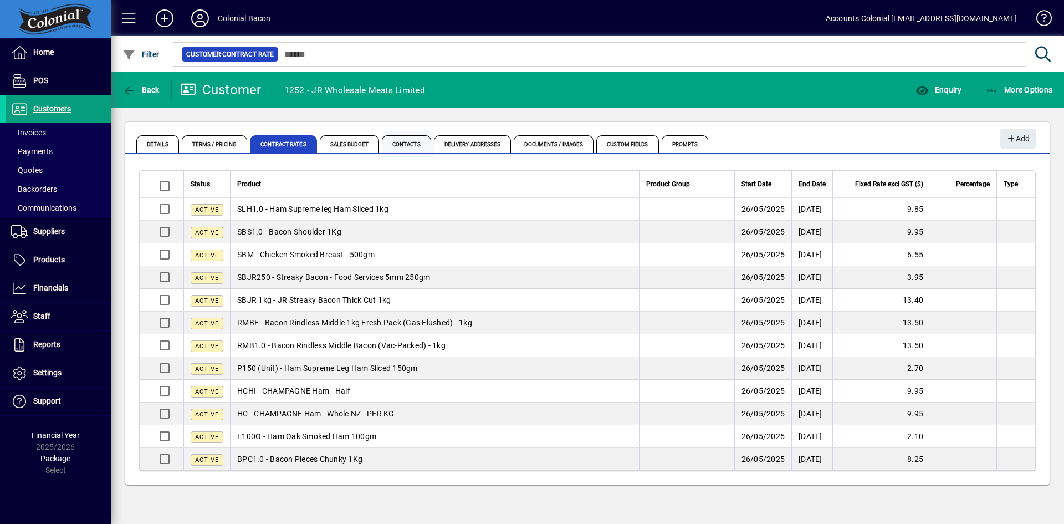 The width and height of the screenshot is (1064, 524). Describe the element at coordinates (27, 170) in the screenshot. I see `span: Quotes` at that location.